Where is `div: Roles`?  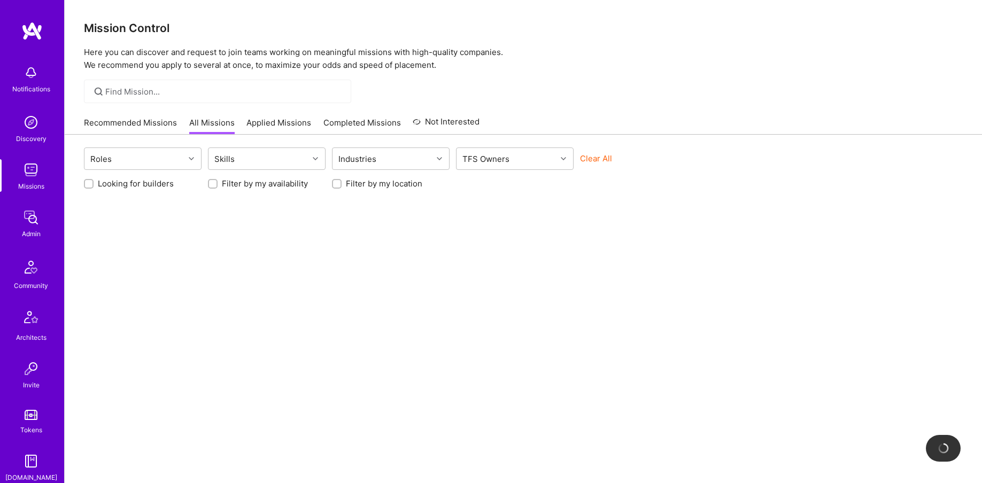
div: Roles is located at coordinates (101, 159).